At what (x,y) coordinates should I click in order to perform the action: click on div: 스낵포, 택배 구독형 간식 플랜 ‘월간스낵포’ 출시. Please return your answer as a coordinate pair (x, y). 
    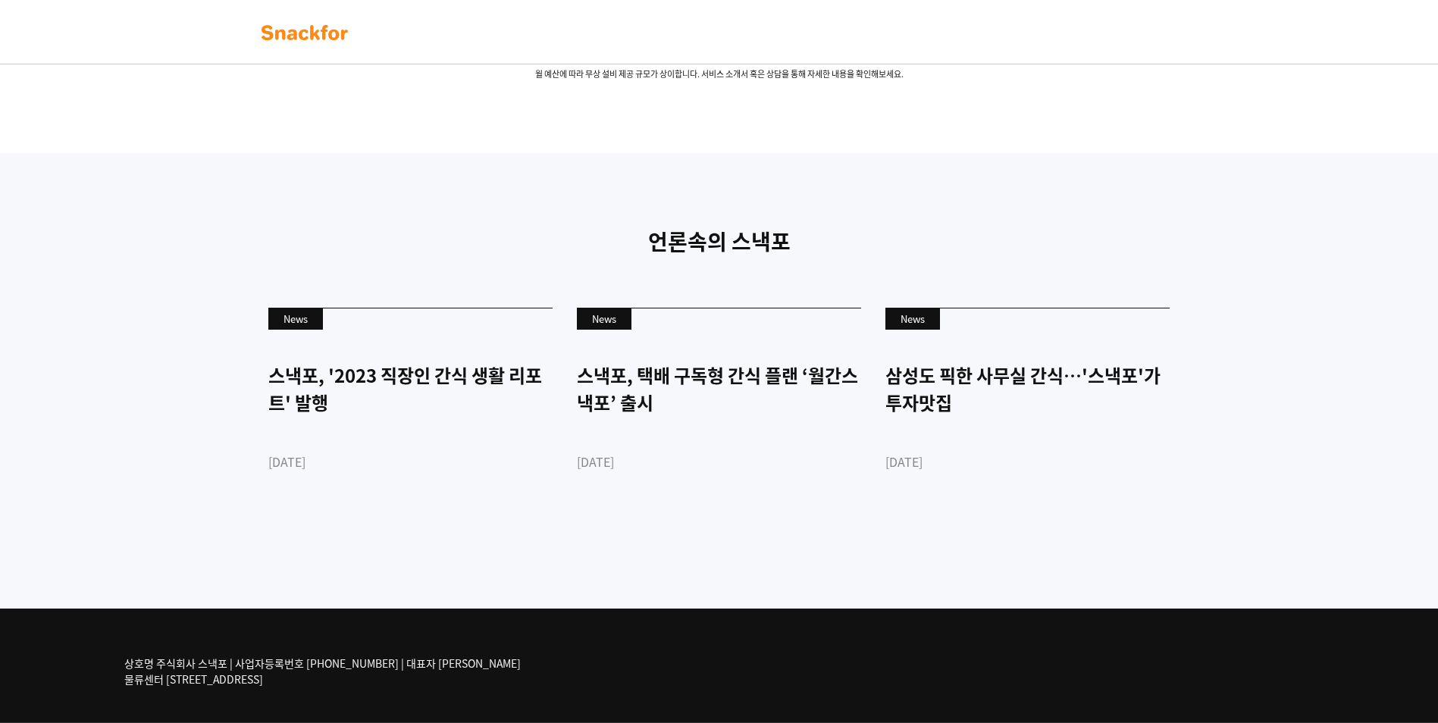
    Looking at the image, I should click on (719, 389).